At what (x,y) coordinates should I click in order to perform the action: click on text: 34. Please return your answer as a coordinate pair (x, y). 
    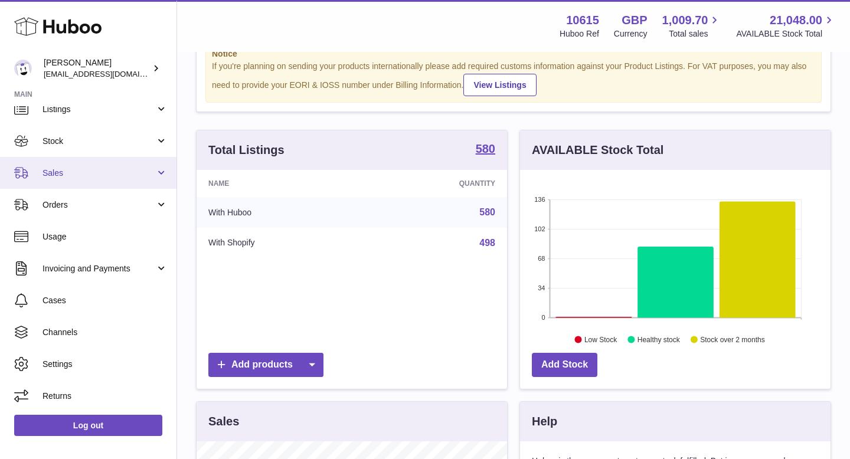
    Looking at the image, I should click on (541, 288).